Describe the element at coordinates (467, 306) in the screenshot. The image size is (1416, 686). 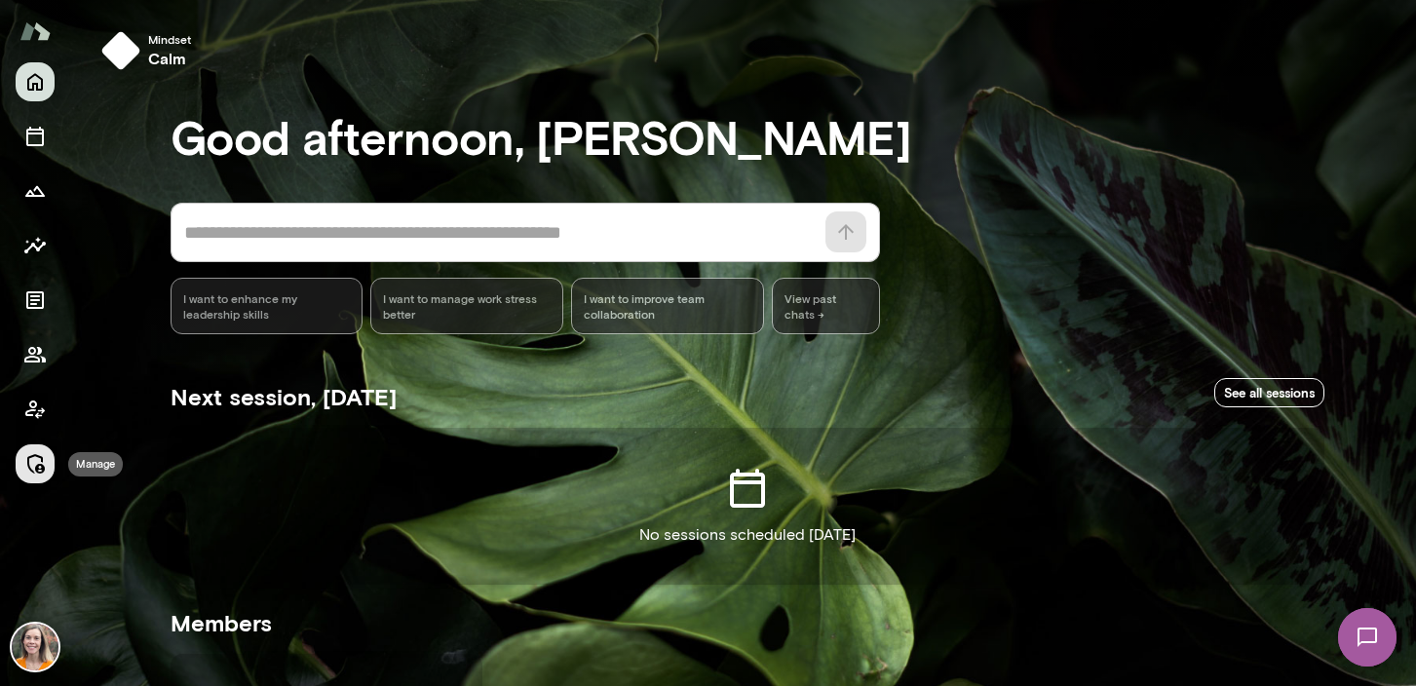
I see `span: I want to manage work stress better` at that location.